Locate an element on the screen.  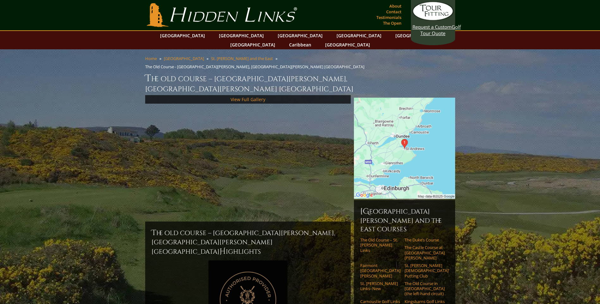
a: Request a CustomGolf Tour Quote is located at coordinates (433, 19).